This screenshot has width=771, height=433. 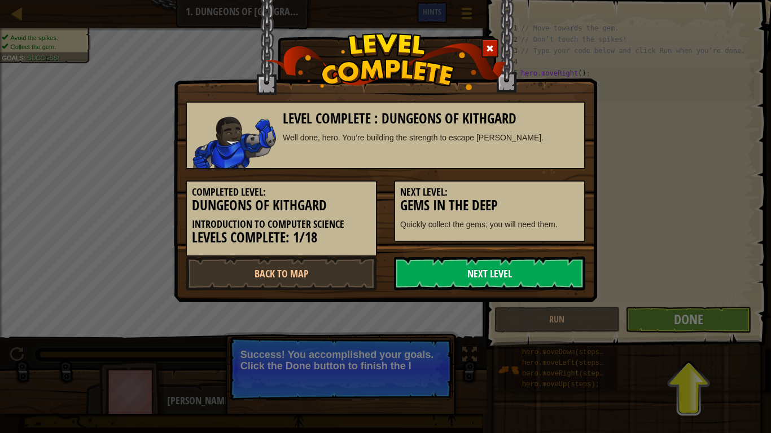 What do you see at coordinates (385, 61) in the screenshot?
I see `img: level_complete.png` at bounding box center [385, 61].